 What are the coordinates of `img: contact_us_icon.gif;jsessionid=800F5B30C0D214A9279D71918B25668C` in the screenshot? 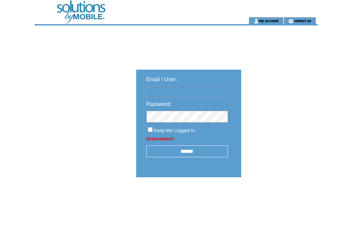 It's located at (291, 21).